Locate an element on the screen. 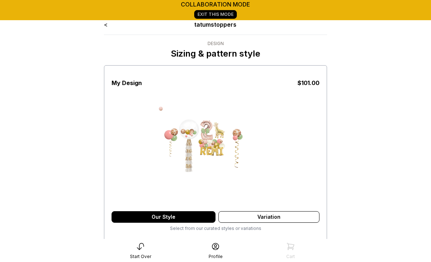  div: Variation is located at coordinates (269, 217).